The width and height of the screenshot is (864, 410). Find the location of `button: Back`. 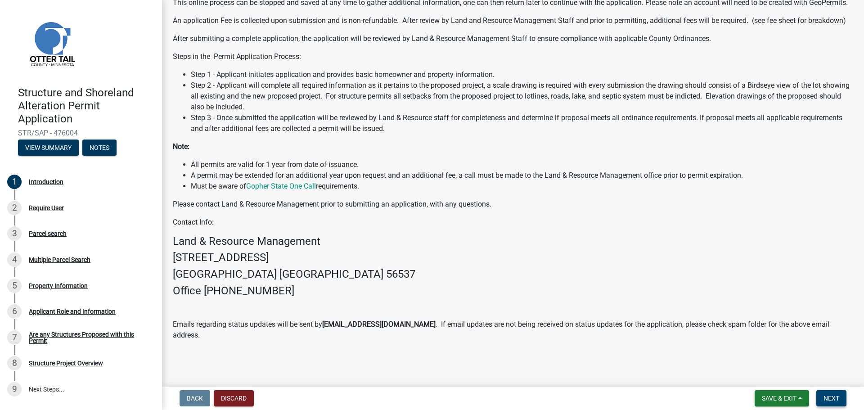

button: Back is located at coordinates (195, 398).